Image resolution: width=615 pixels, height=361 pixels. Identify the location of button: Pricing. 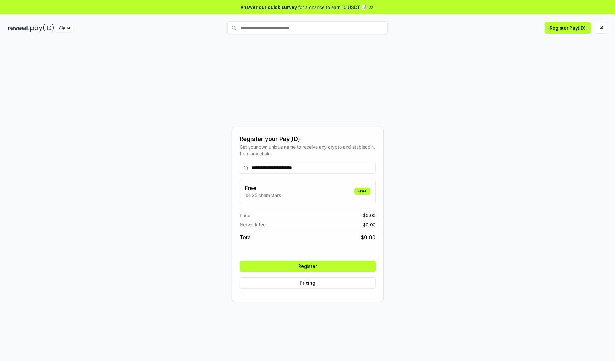
(307, 283).